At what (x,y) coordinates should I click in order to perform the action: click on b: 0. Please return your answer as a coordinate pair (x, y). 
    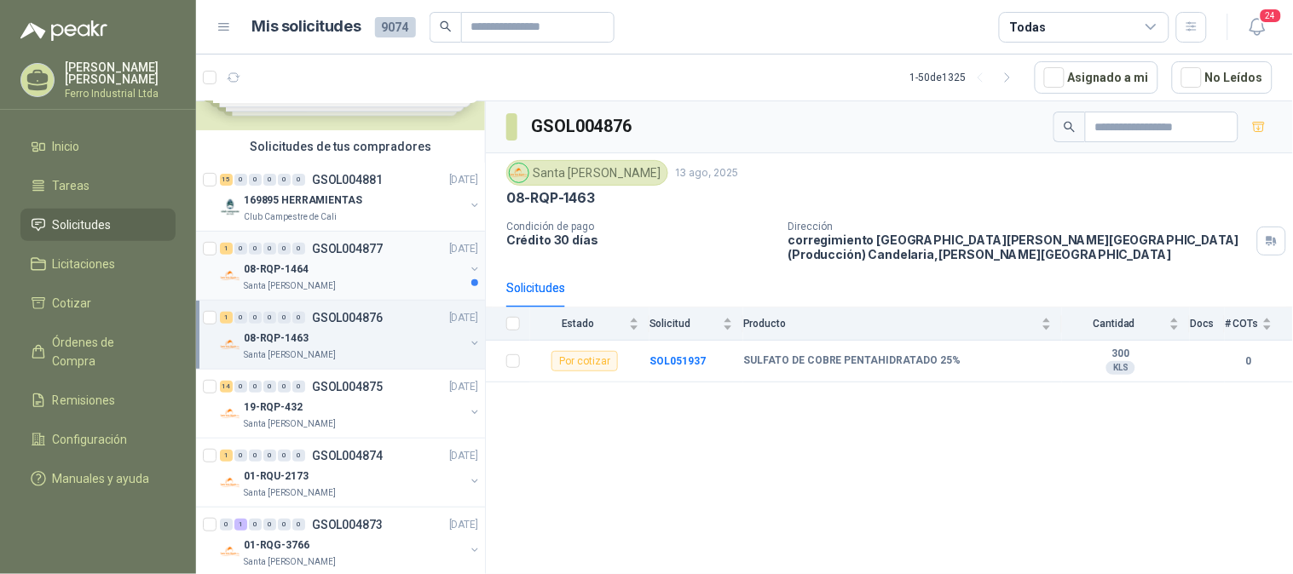
    Looking at the image, I should click on (1248, 361).